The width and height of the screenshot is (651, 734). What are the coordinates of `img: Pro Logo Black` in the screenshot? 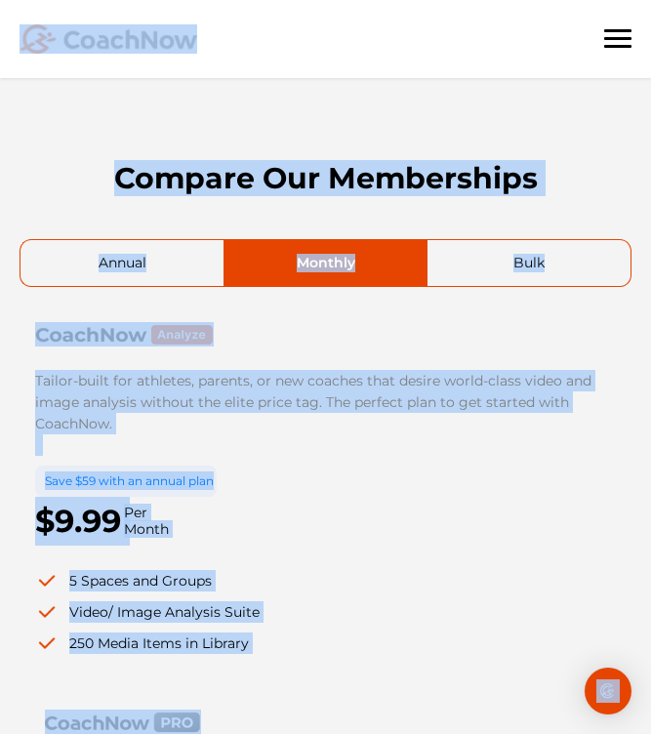 It's located at (123, 723).